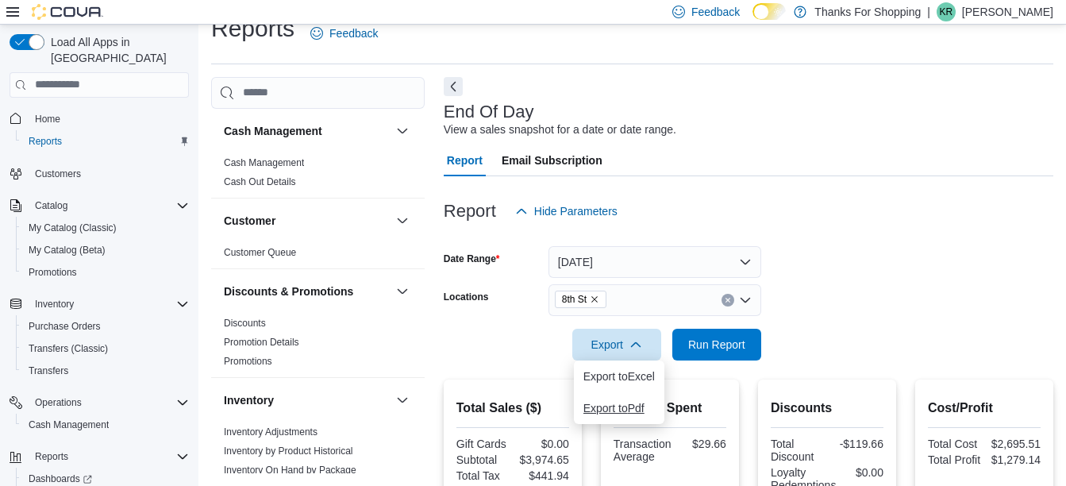  I want to click on h3: Customer, so click(249, 221).